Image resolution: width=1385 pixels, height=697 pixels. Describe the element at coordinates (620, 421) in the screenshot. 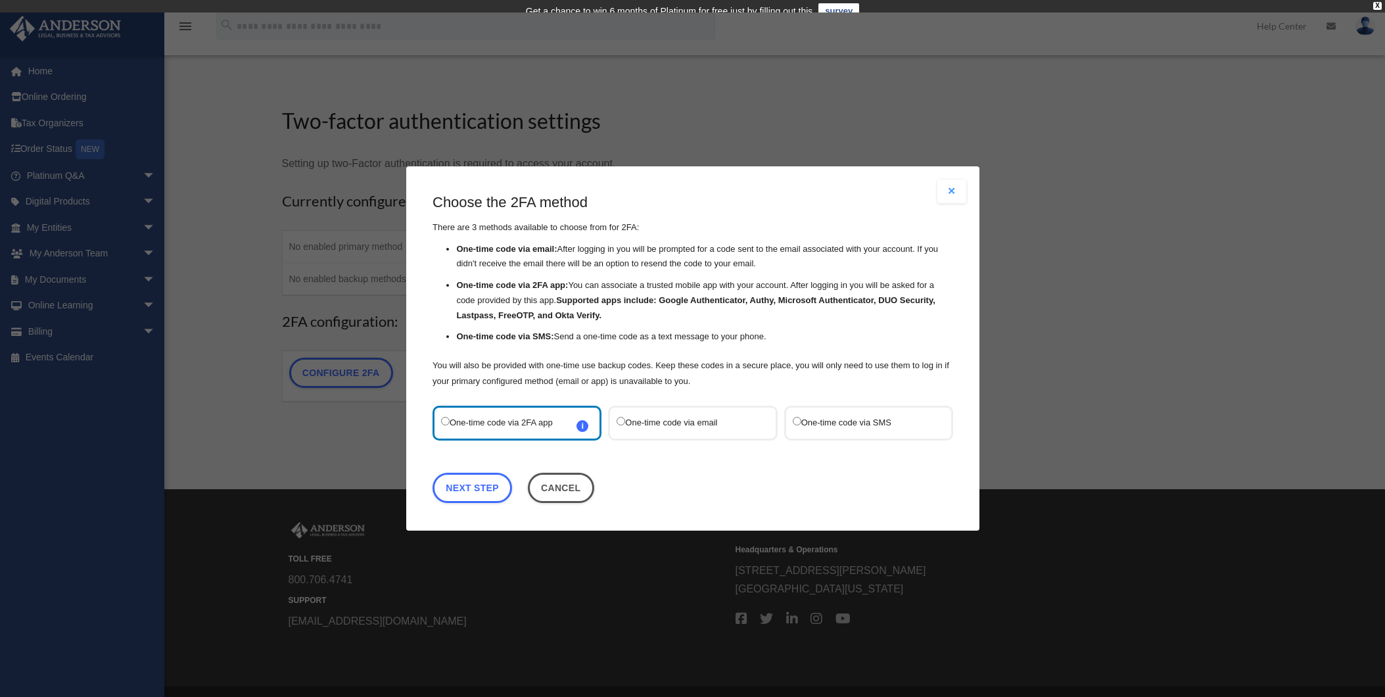

I see `input: One-time code via email` at that location.